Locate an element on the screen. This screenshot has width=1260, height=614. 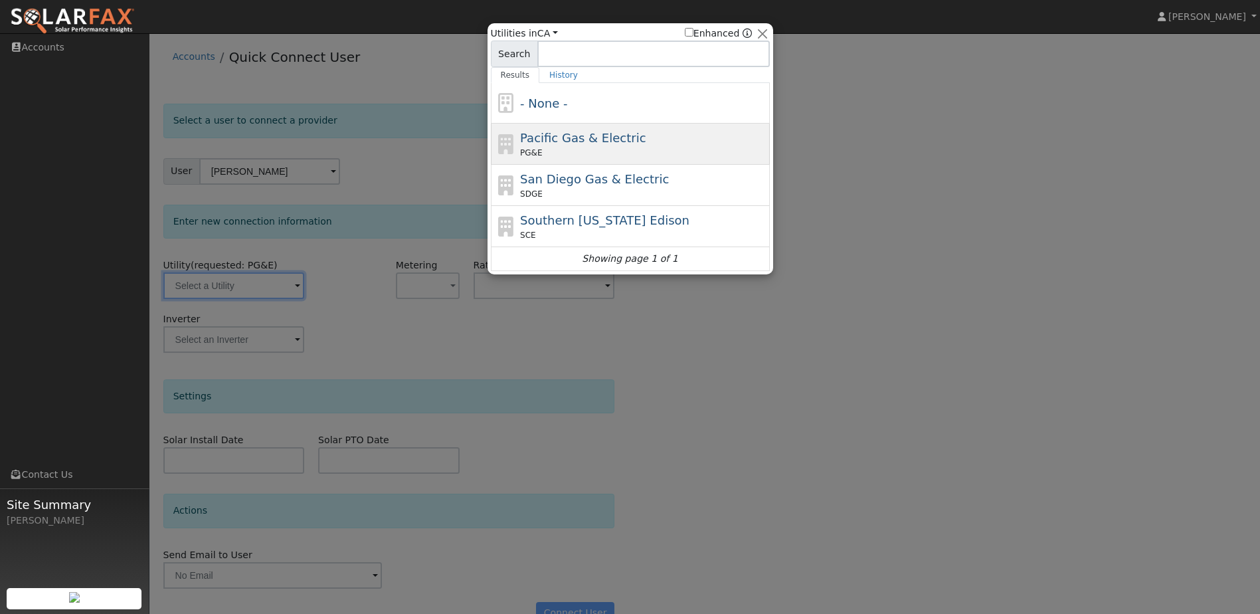
i: Showing page 1 of 1 is located at coordinates (629, 258).